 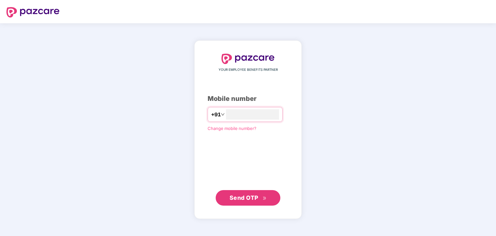 What do you see at coordinates (265, 198) in the screenshot?
I see `span: double-right` at bounding box center [265, 198].